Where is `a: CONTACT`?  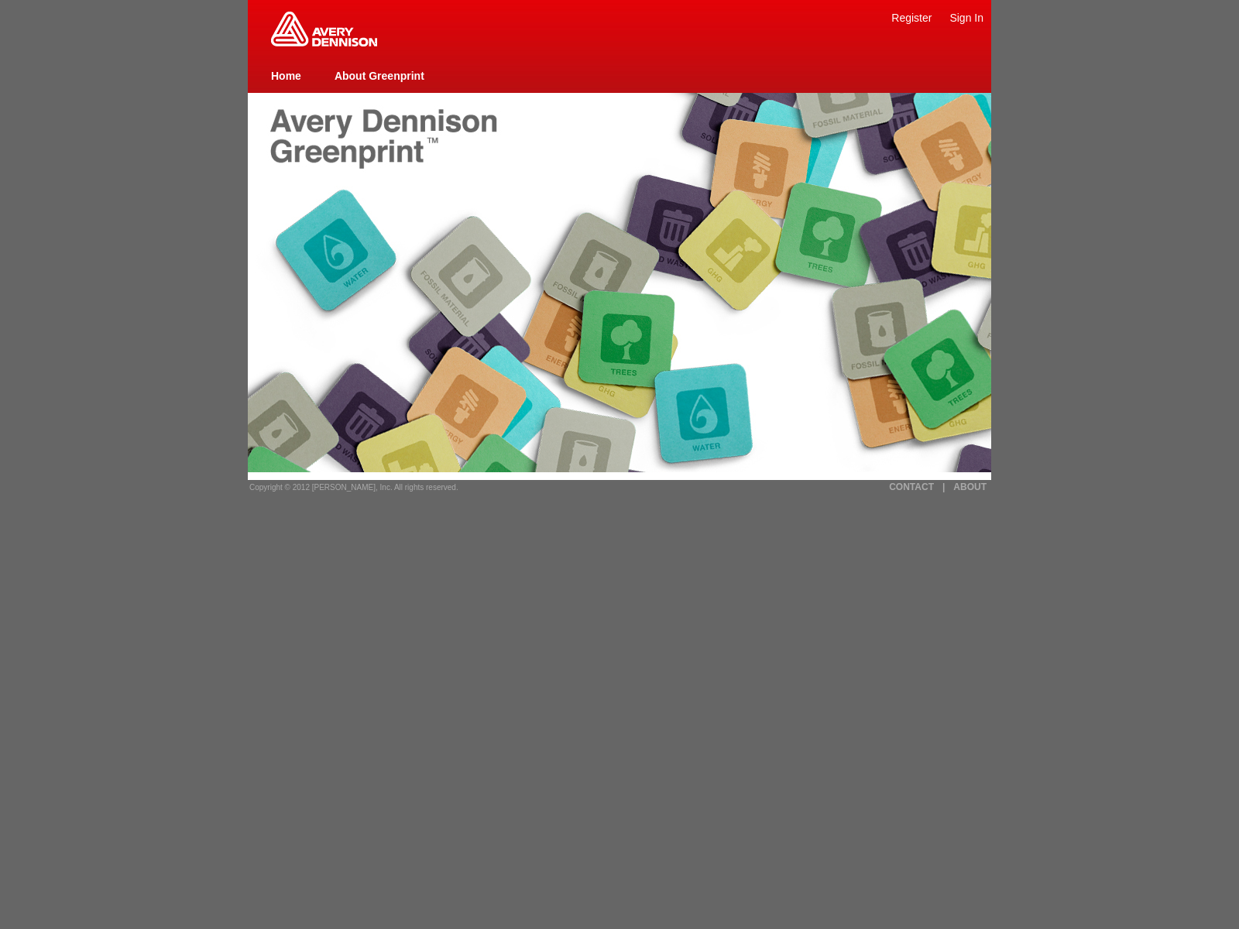 a: CONTACT is located at coordinates (911, 487).